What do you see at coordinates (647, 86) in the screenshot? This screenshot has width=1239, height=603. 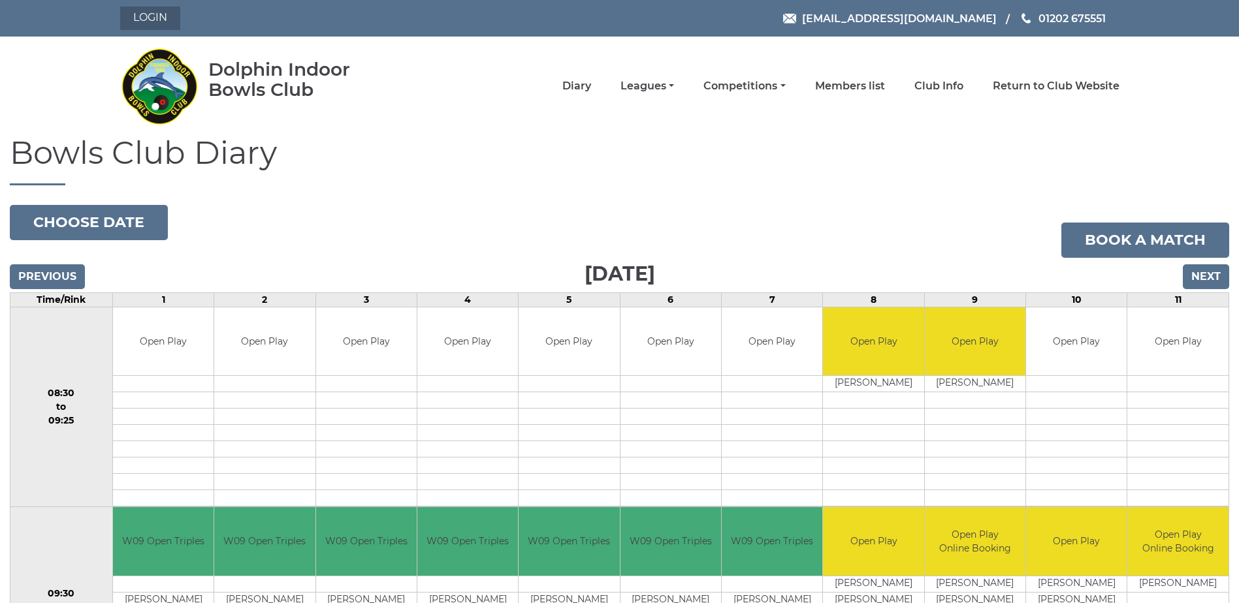 I see `a: Leagues` at bounding box center [647, 86].